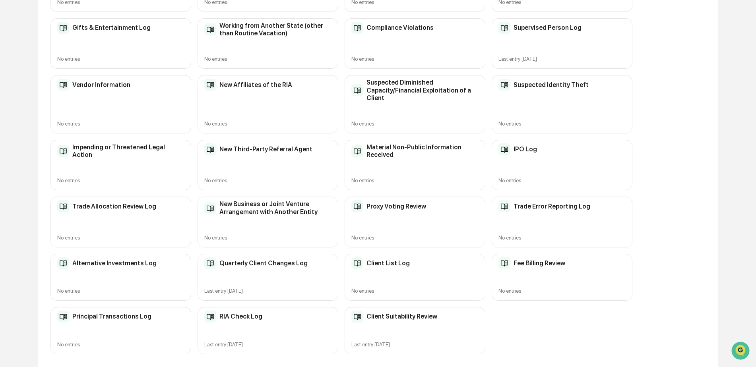 This screenshot has width=756, height=367. I want to click on h2: Alternative Investments Log, so click(115, 263).